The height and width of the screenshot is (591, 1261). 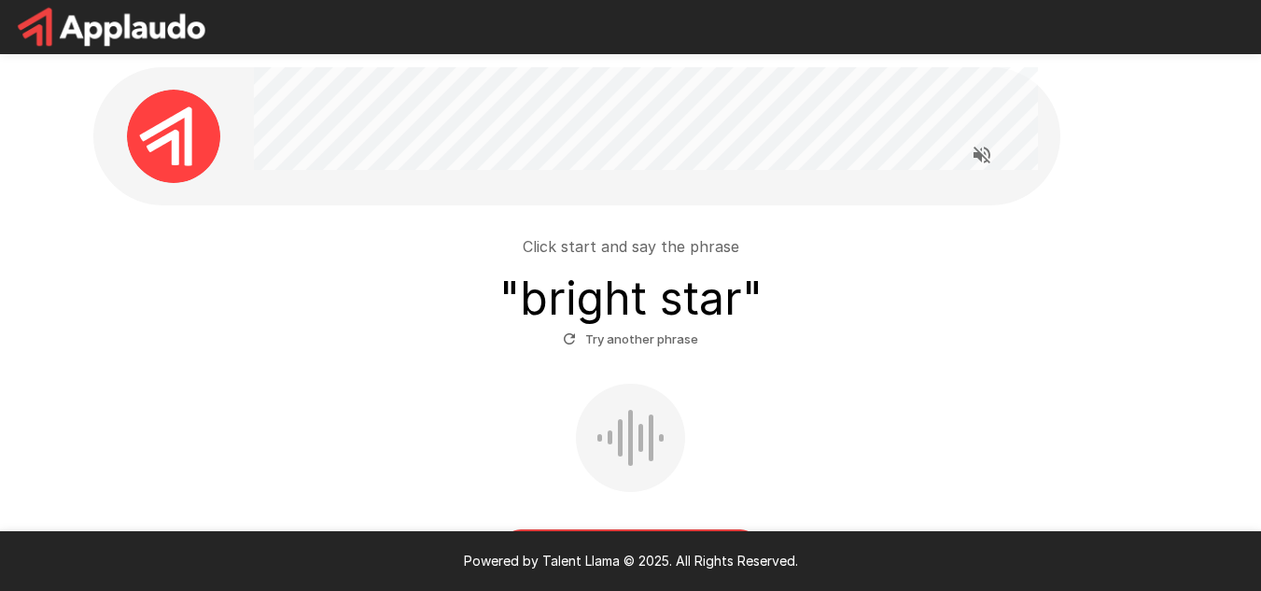 What do you see at coordinates (630, 339) in the screenshot?
I see `button: Try another phrase` at bounding box center [630, 339].